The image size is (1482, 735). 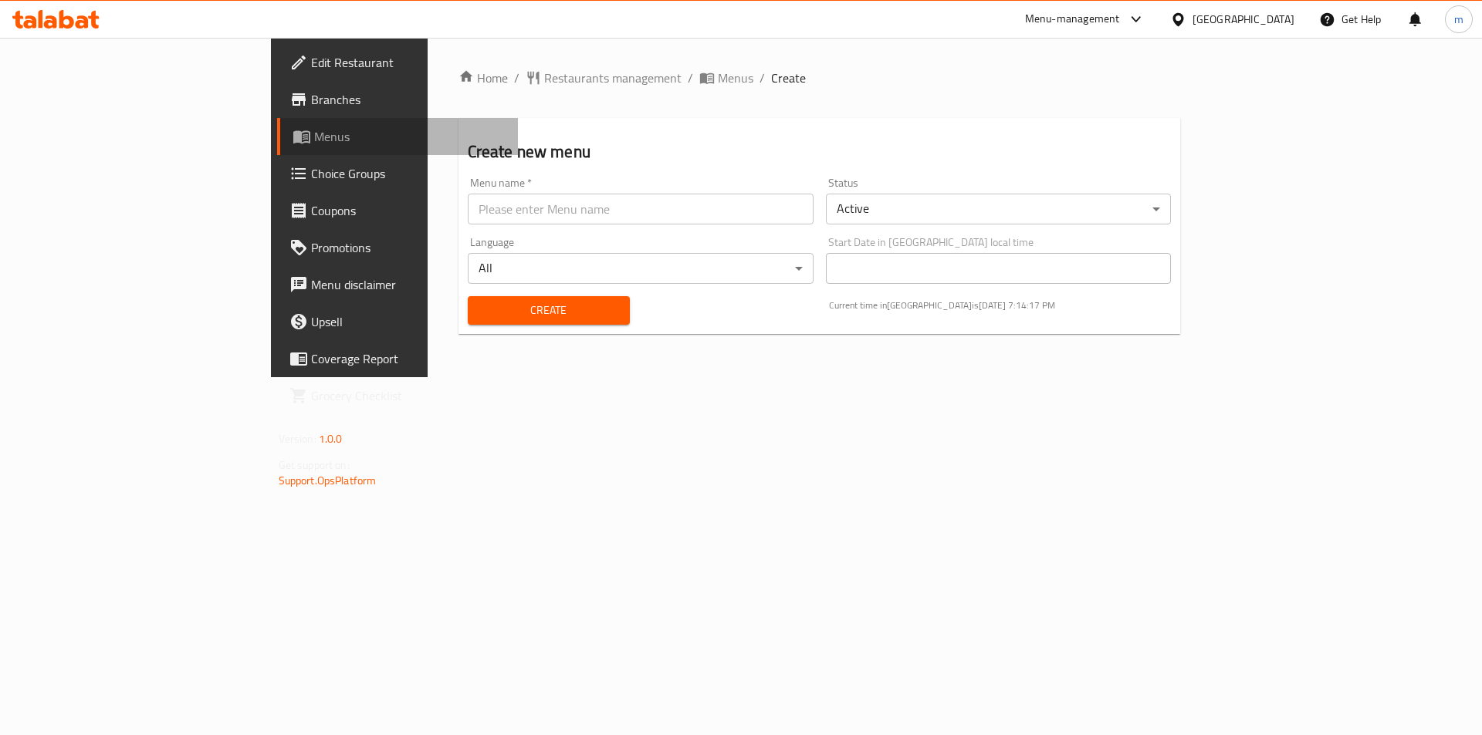 I want to click on a: Choice Groups, so click(x=397, y=174).